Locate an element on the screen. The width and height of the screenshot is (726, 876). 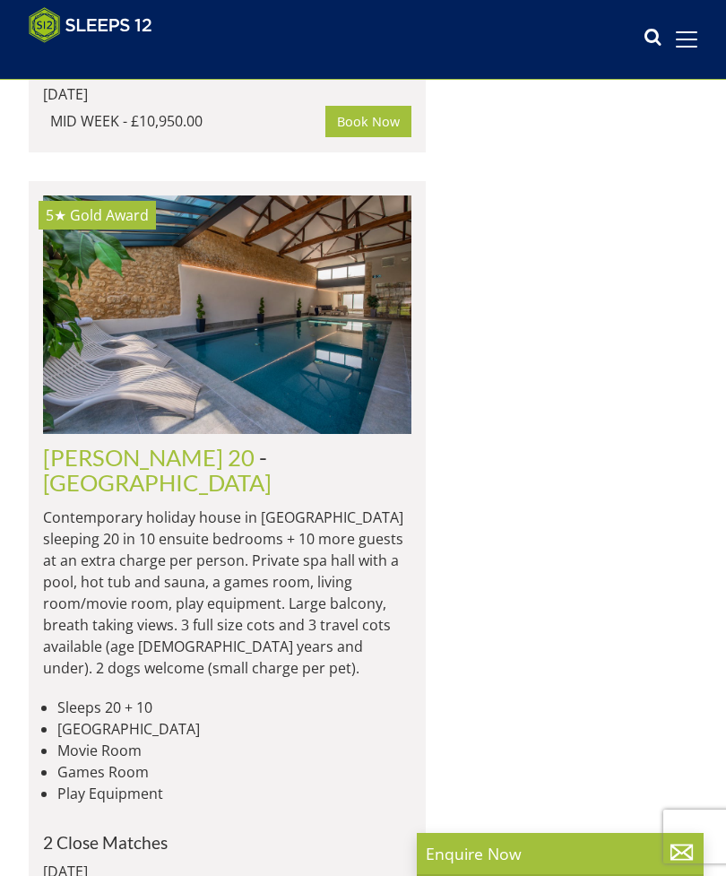
li: Games Room is located at coordinates (234, 772).